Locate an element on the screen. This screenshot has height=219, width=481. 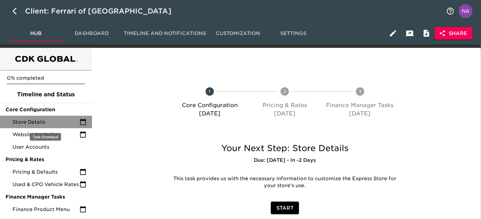
span: User Accounts is located at coordinates (49, 147).